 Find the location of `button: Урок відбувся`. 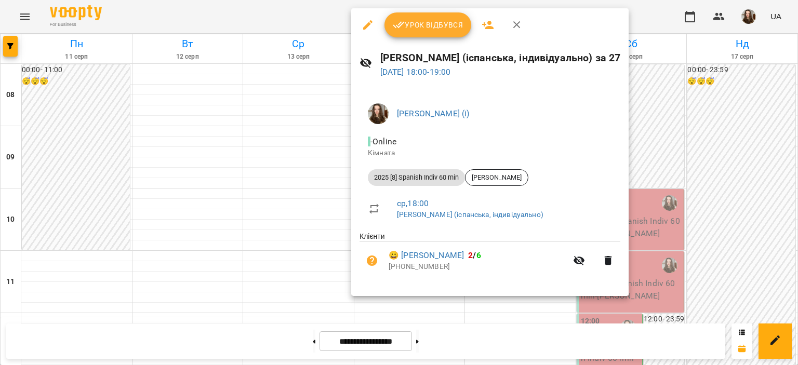

button: Урок відбувся is located at coordinates (428, 25).